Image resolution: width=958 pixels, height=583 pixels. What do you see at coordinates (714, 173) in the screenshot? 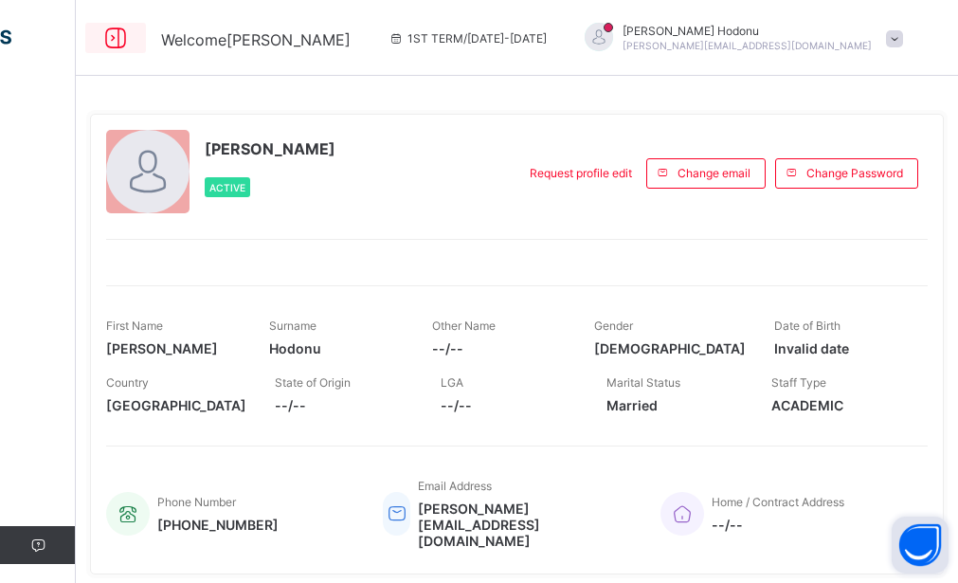
I see `span: Change email` at bounding box center [714, 173].